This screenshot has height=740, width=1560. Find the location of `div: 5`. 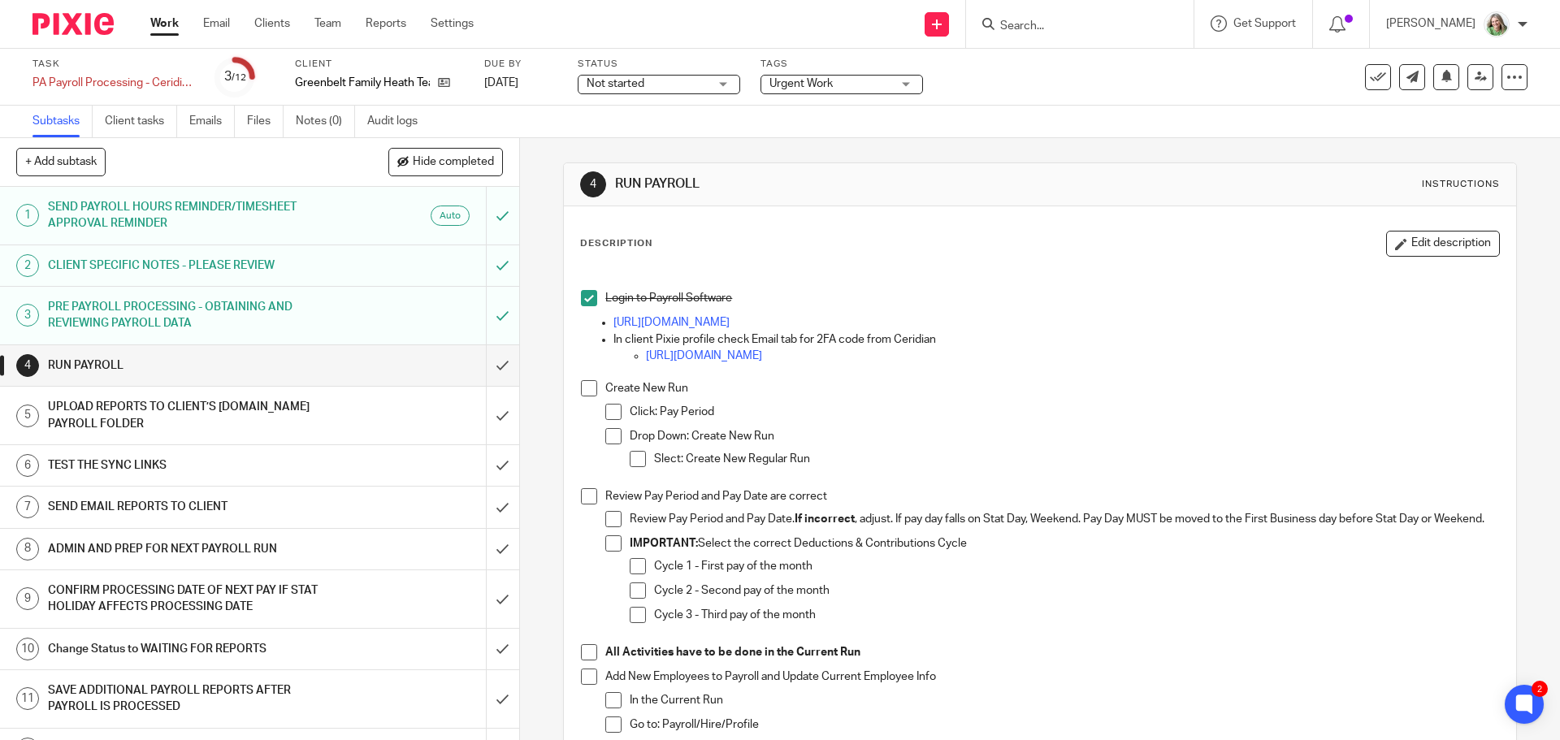

div: 5 is located at coordinates (28, 416).